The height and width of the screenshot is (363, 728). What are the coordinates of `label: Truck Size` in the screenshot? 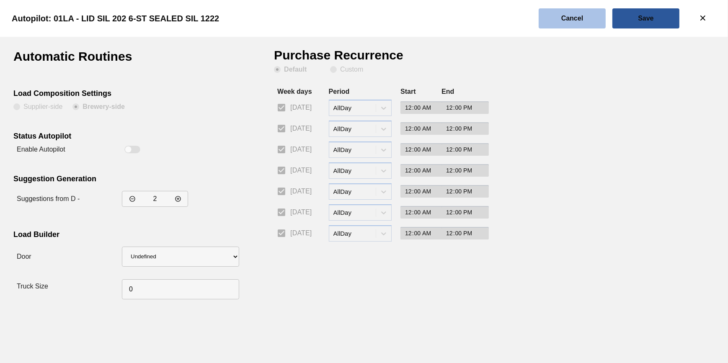 It's located at (32, 286).